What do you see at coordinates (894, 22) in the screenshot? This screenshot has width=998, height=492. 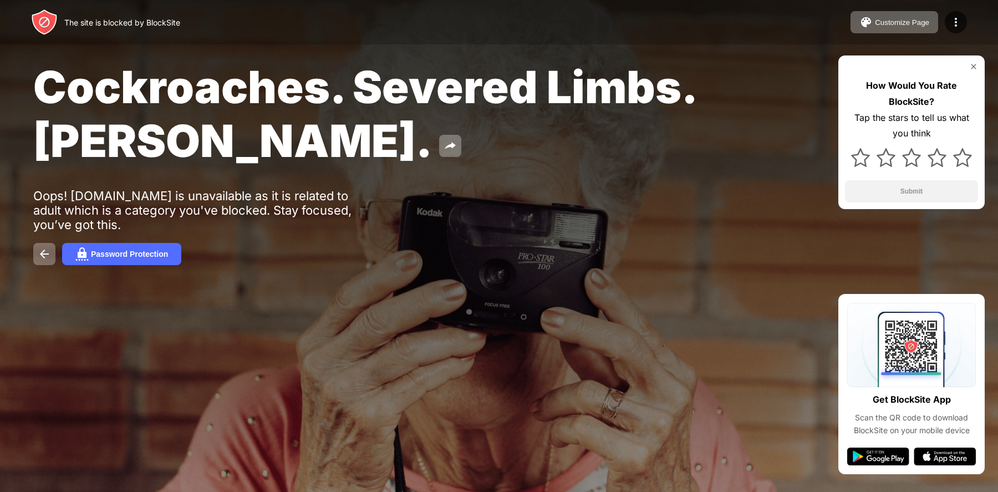 I see `button: Customize Page` at bounding box center [894, 22].